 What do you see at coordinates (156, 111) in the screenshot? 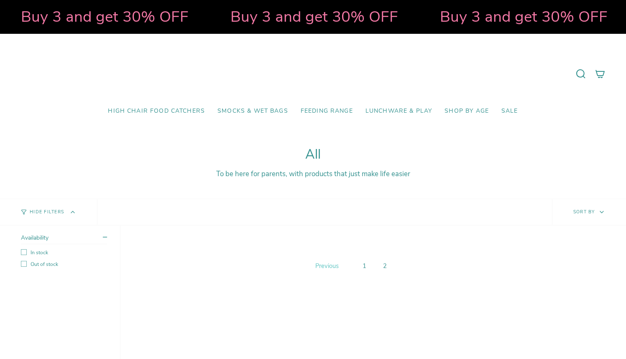
I see `div: High Chair Food Catchers` at bounding box center [156, 111].